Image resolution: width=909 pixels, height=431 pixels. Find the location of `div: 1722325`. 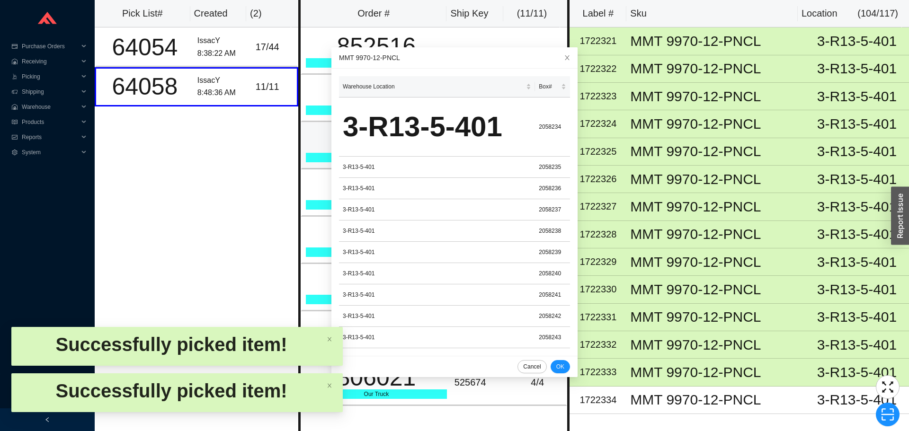

div: 1722325 is located at coordinates (598, 152).